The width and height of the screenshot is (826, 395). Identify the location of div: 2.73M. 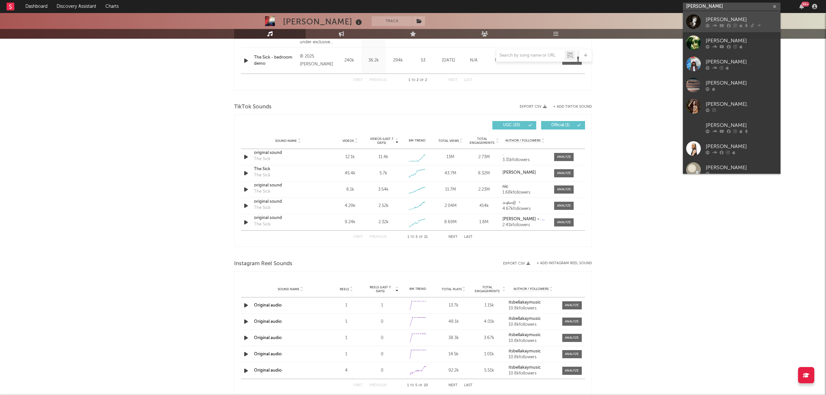
(484, 157).